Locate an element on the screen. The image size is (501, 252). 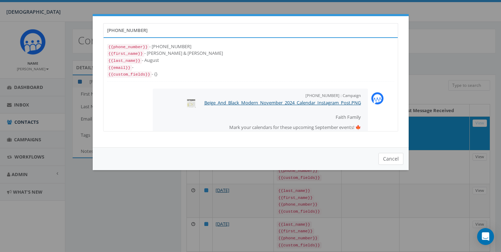
code: {{first_name}} is located at coordinates (126, 54).